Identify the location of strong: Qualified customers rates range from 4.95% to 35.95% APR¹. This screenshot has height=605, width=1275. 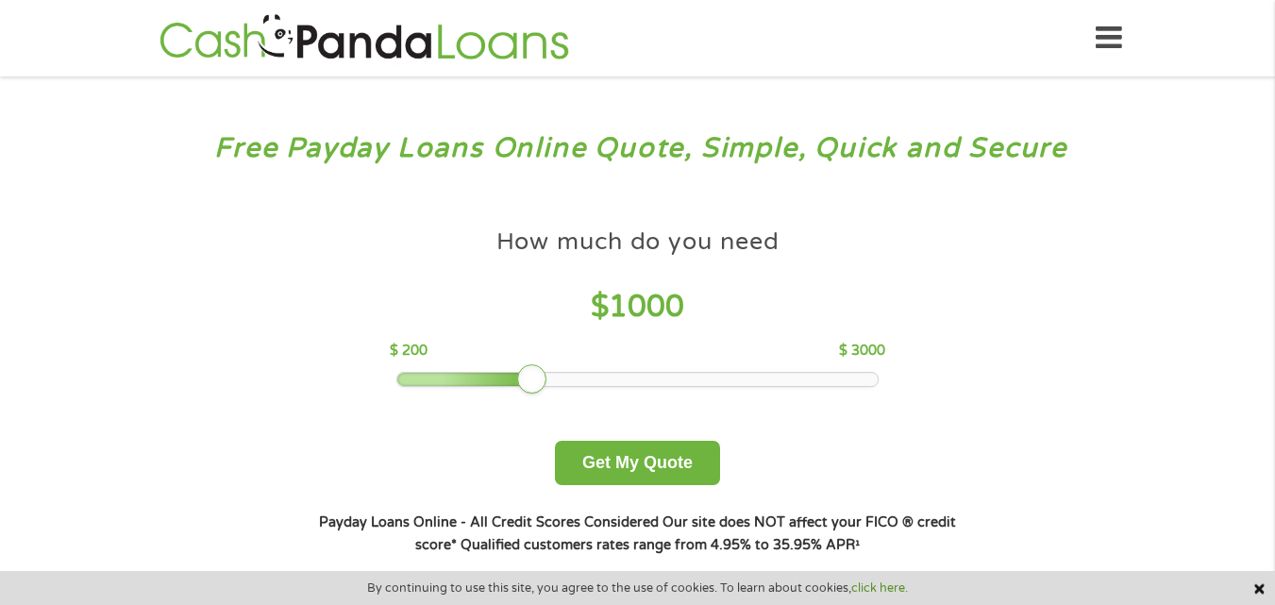
(660, 544).